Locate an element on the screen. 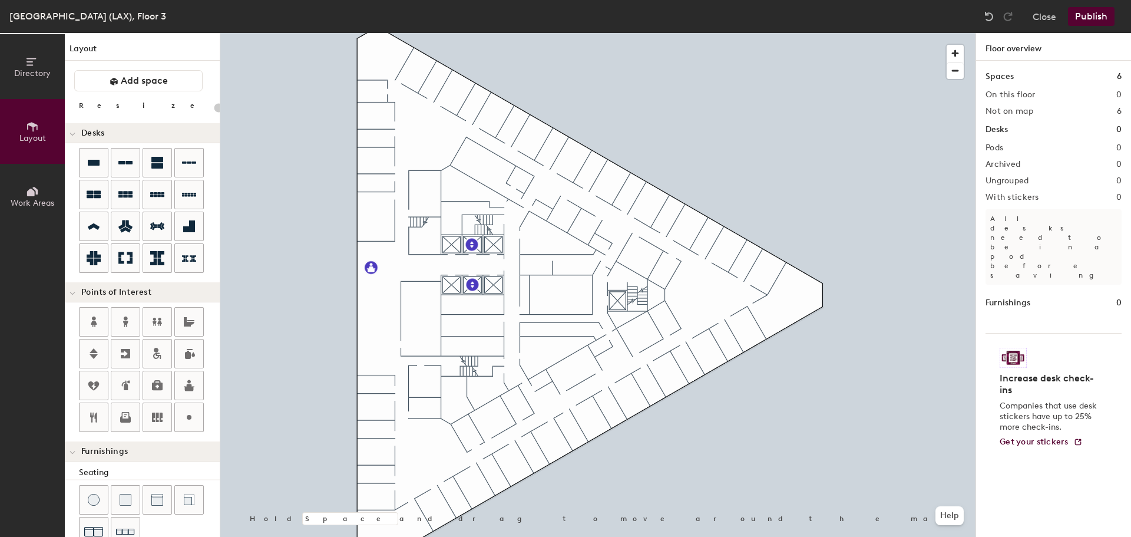 This screenshot has width=1131, height=537. a: Get your stickers is located at coordinates (1041, 442).